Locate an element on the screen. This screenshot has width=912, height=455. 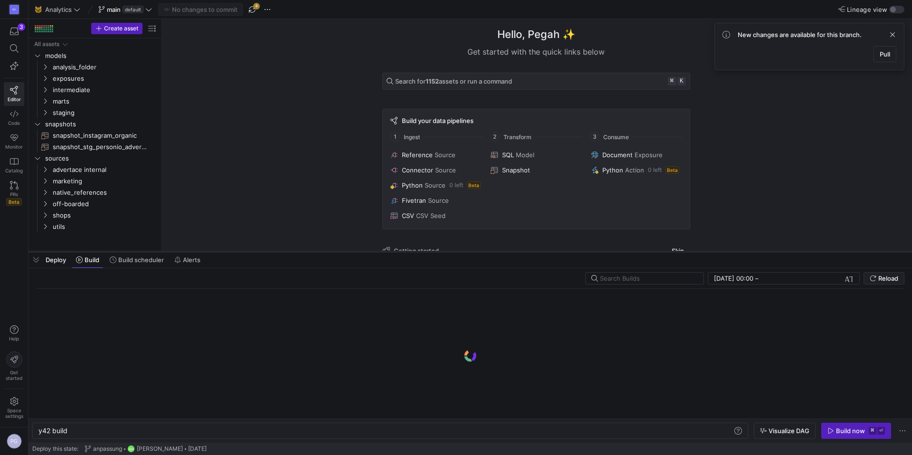
kbd: k is located at coordinates (682, 81).